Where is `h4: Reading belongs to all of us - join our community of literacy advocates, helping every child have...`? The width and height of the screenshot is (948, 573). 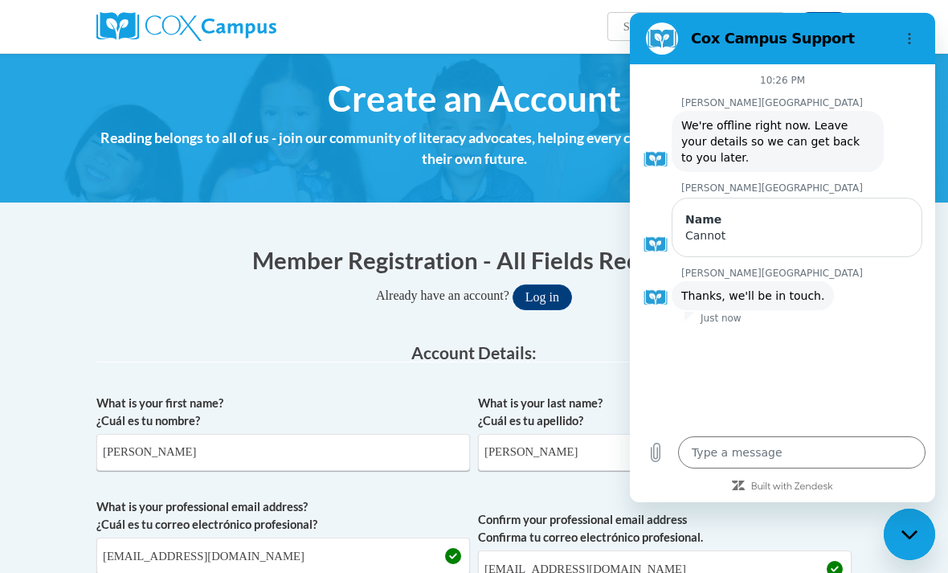 h4: Reading belongs to all of us - join our community of literacy advocates, helping every child have... is located at coordinates (474, 149).